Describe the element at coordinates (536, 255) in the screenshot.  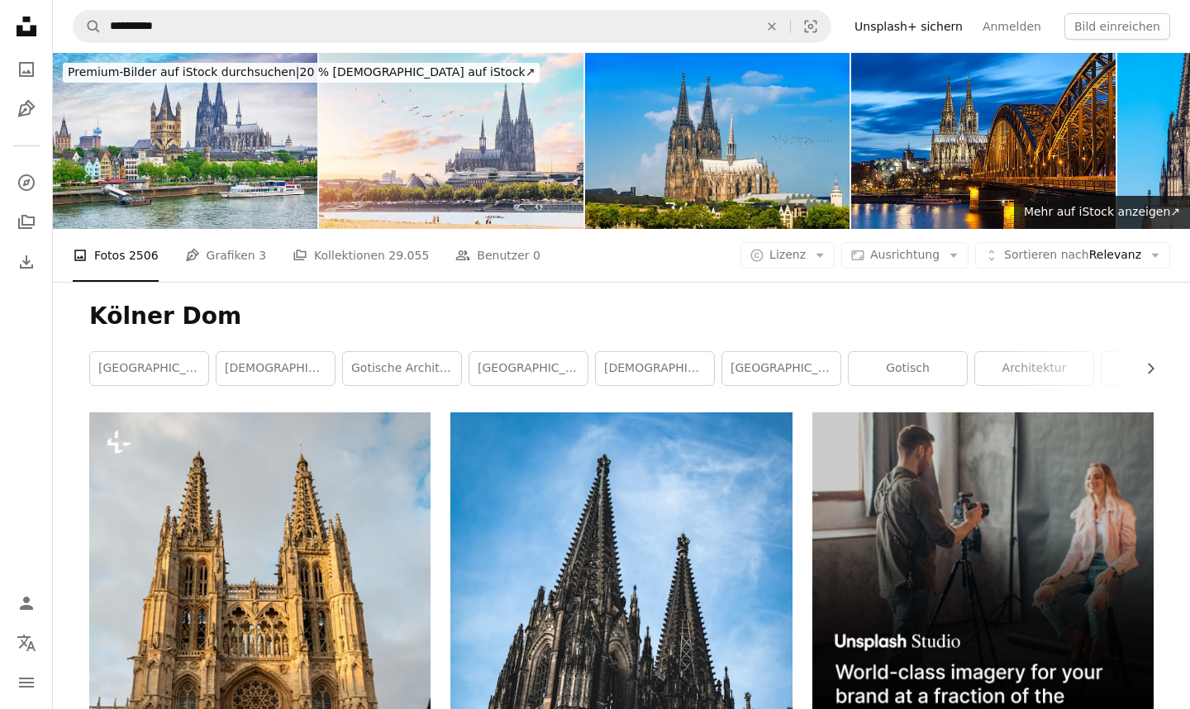
I see `span: 0` at that location.